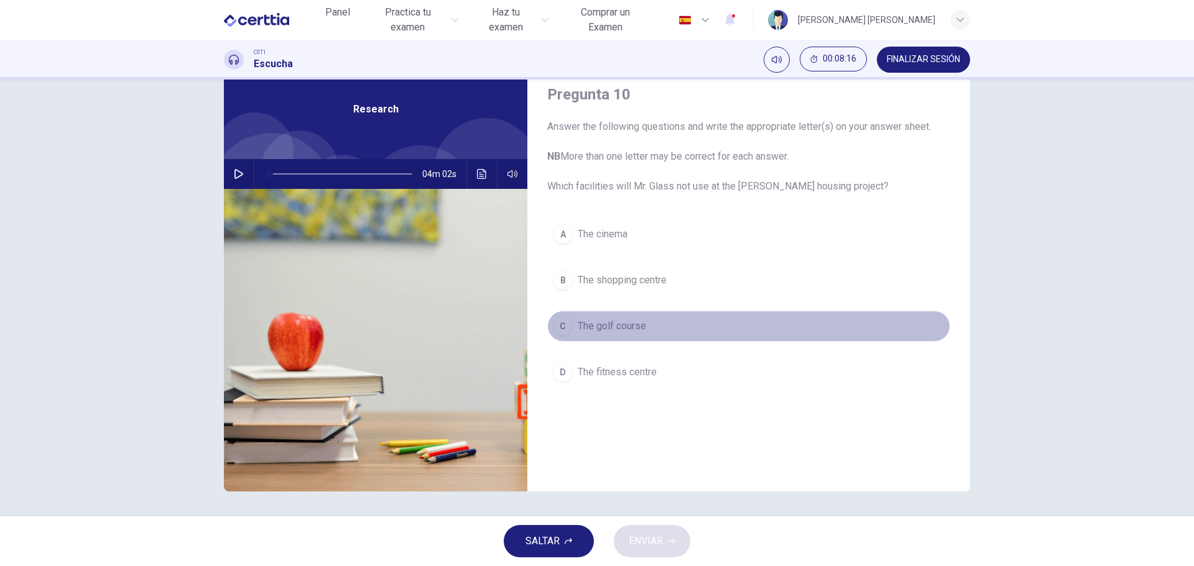 The height and width of the screenshot is (566, 1194). What do you see at coordinates (563, 372) in the screenshot?
I see `div: D` at bounding box center [563, 372].